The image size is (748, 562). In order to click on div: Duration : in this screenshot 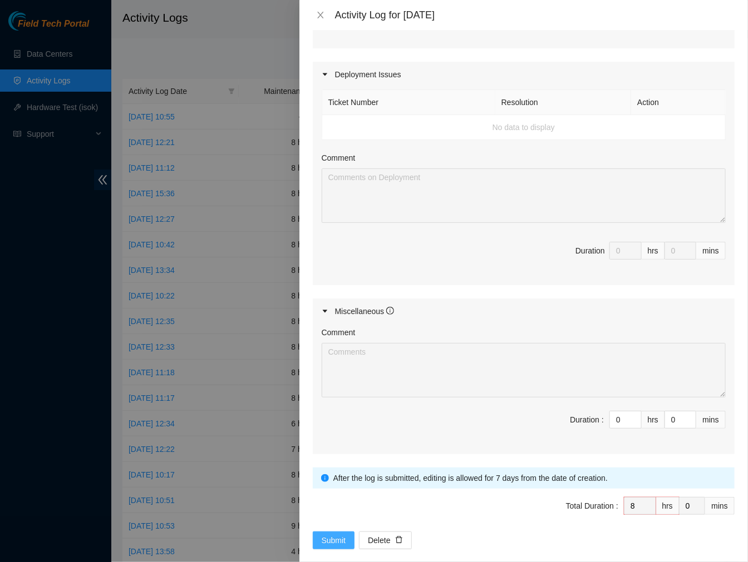, I will do `click(586, 420)`.